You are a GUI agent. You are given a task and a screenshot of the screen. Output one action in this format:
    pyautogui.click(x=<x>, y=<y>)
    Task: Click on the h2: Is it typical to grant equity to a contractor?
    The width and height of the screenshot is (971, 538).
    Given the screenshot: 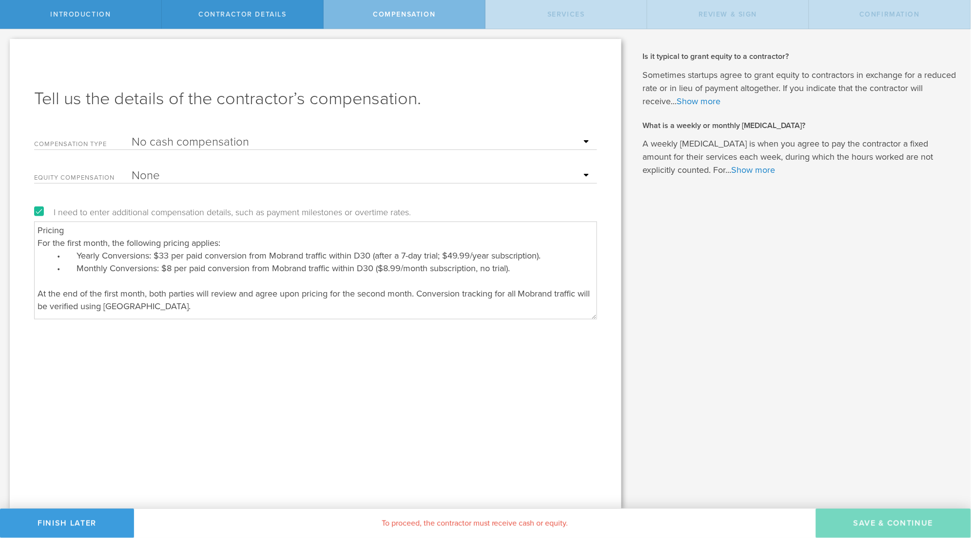 What is the action you would take?
    pyautogui.click(x=799, y=57)
    